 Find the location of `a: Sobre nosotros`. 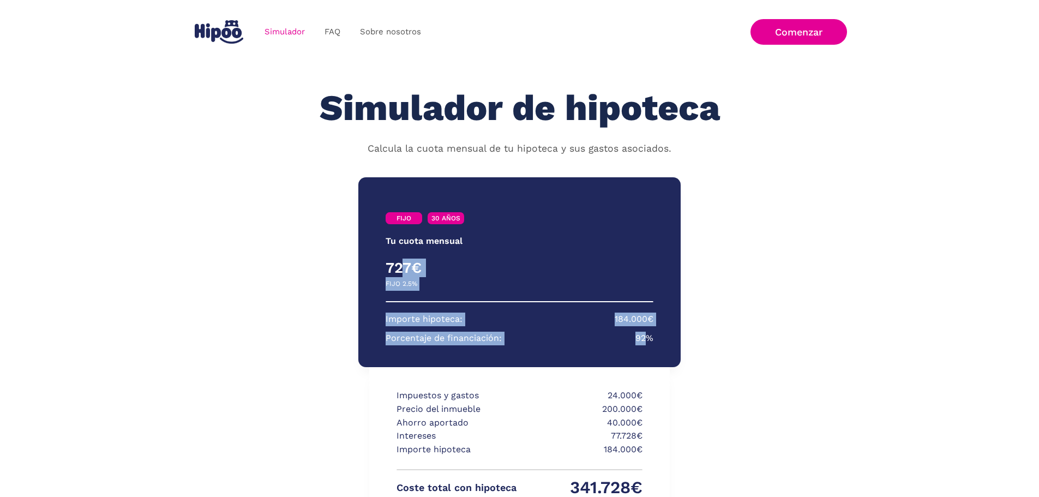

a: Sobre nosotros is located at coordinates (391, 32).